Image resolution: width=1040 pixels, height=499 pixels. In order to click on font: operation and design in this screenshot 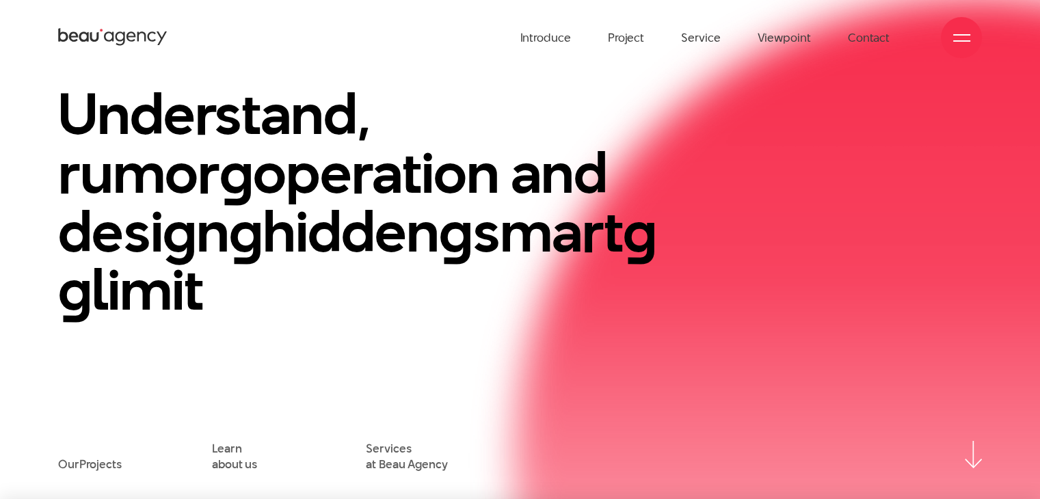, I will do `click(332, 202)`.